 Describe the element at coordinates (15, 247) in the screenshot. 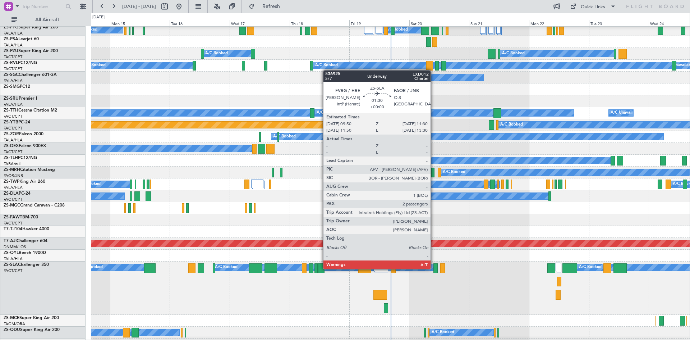

I see `a: DNMM/LOS` at that location.